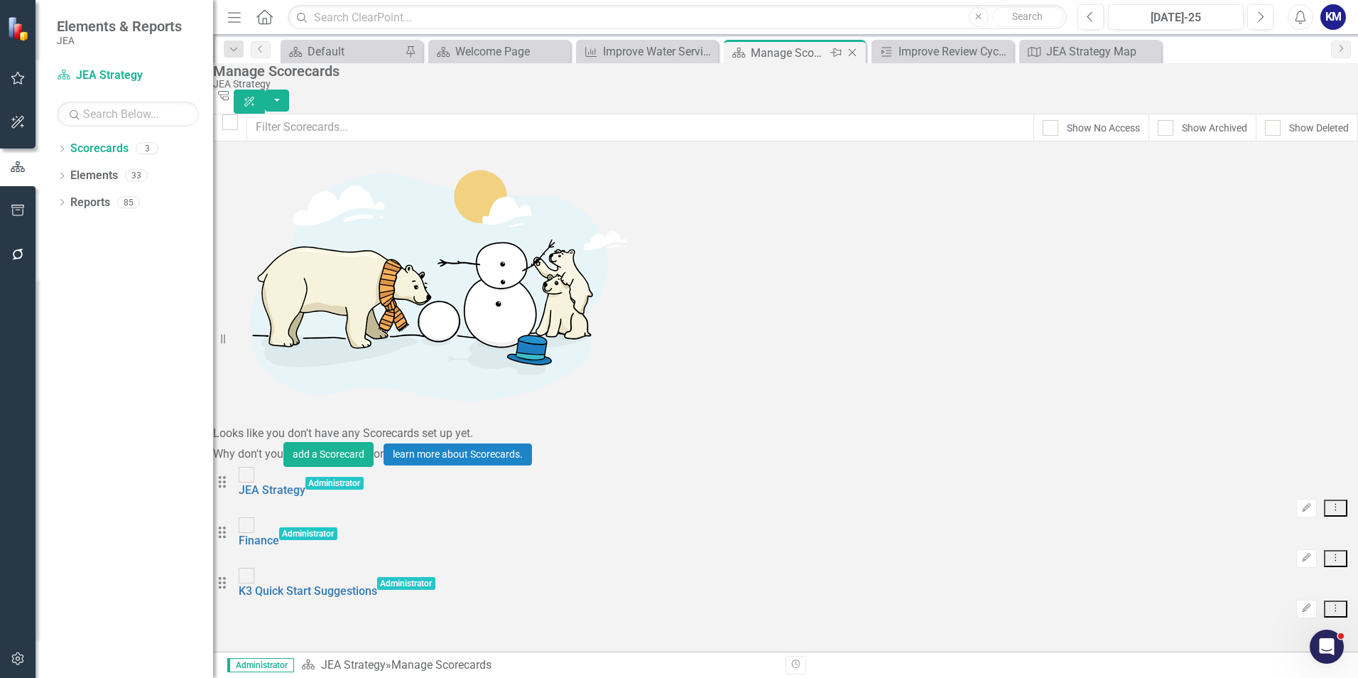 The image size is (1358, 678). I want to click on img: ClearPoint Strategy, so click(19, 28).